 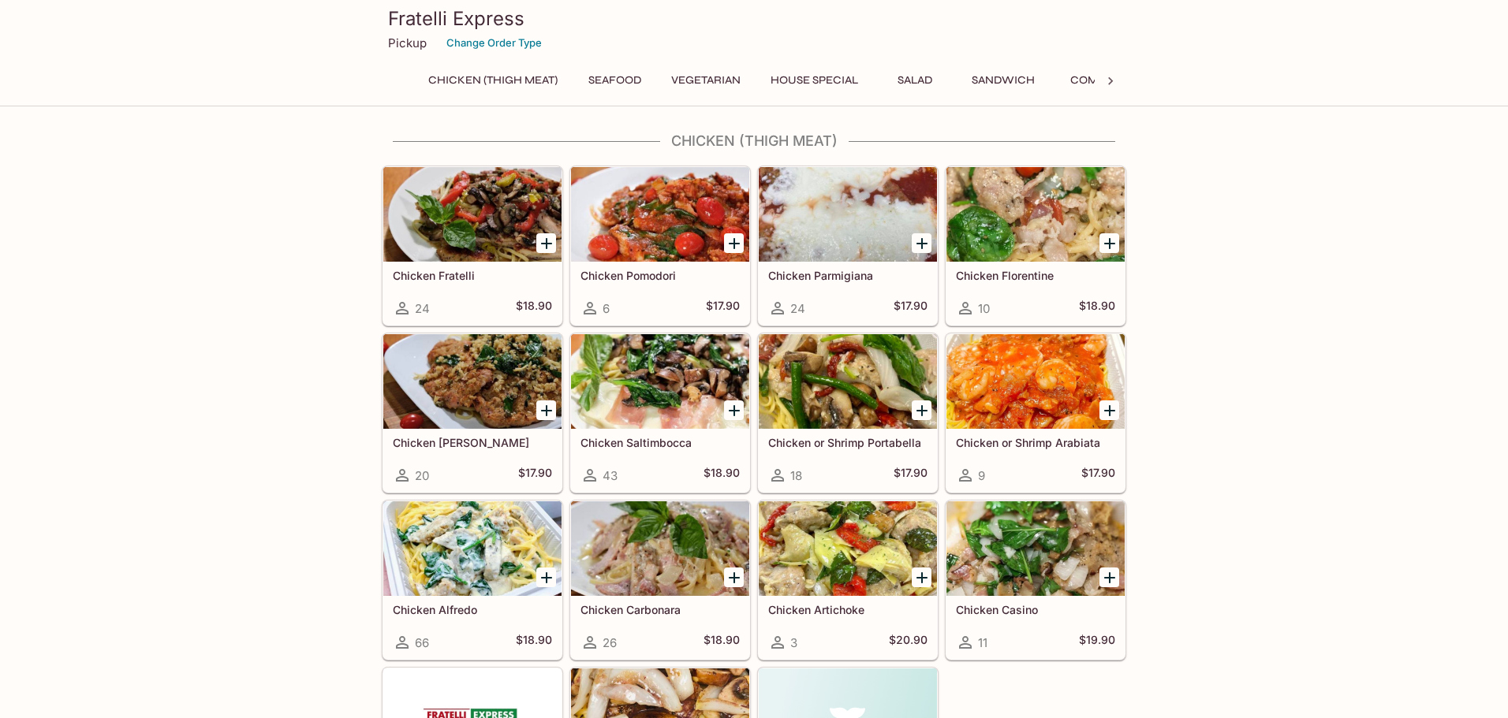 I want to click on div: Chicken Parmigiana, so click(x=848, y=214).